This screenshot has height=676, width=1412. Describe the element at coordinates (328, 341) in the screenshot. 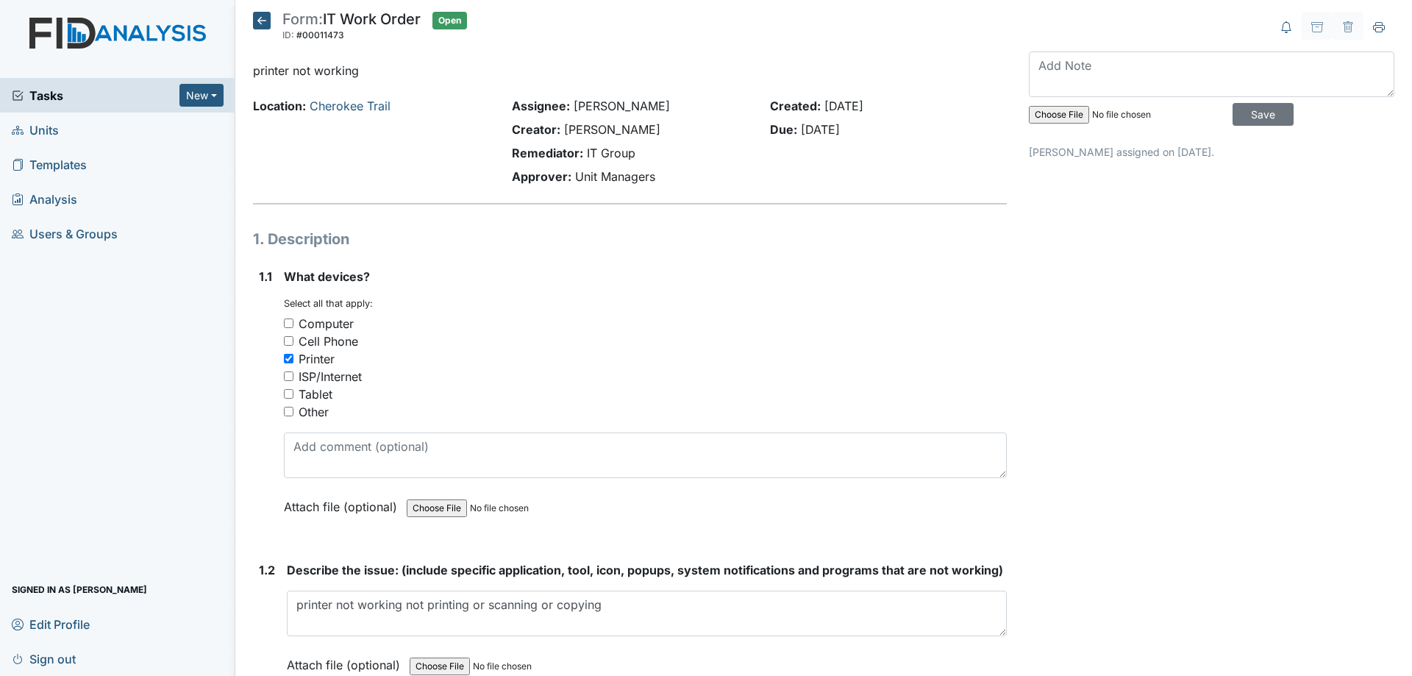

I see `div: Cell Phone` at that location.